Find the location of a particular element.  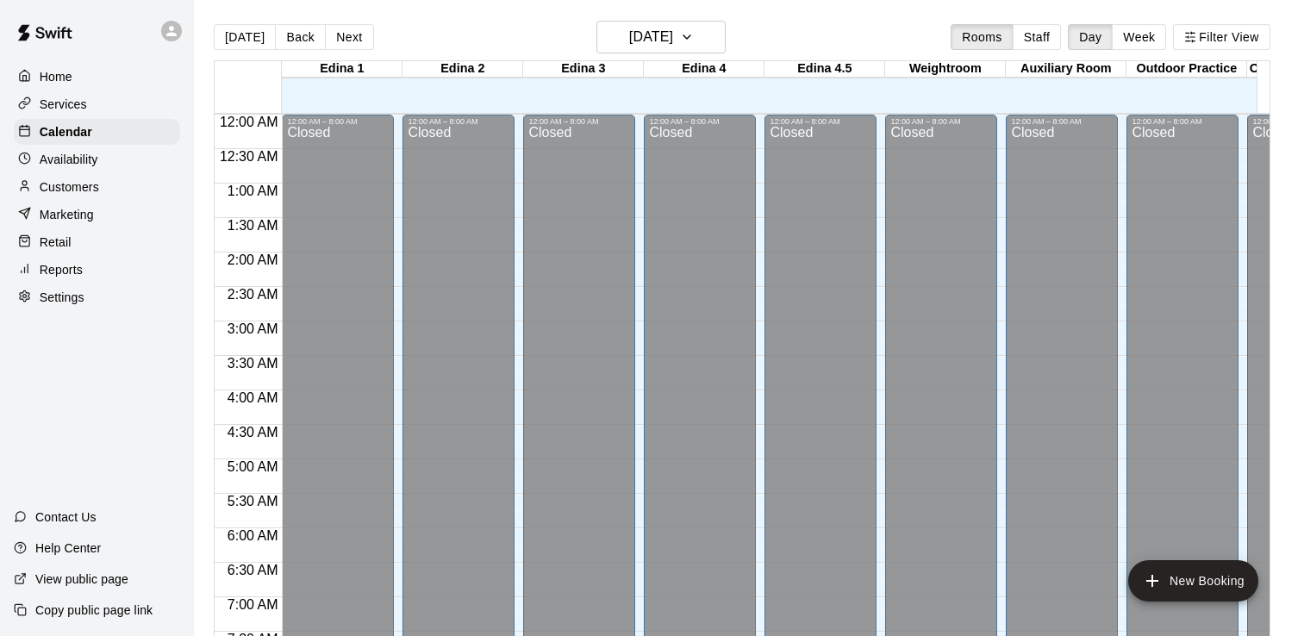

div: Retail is located at coordinates (97, 242).